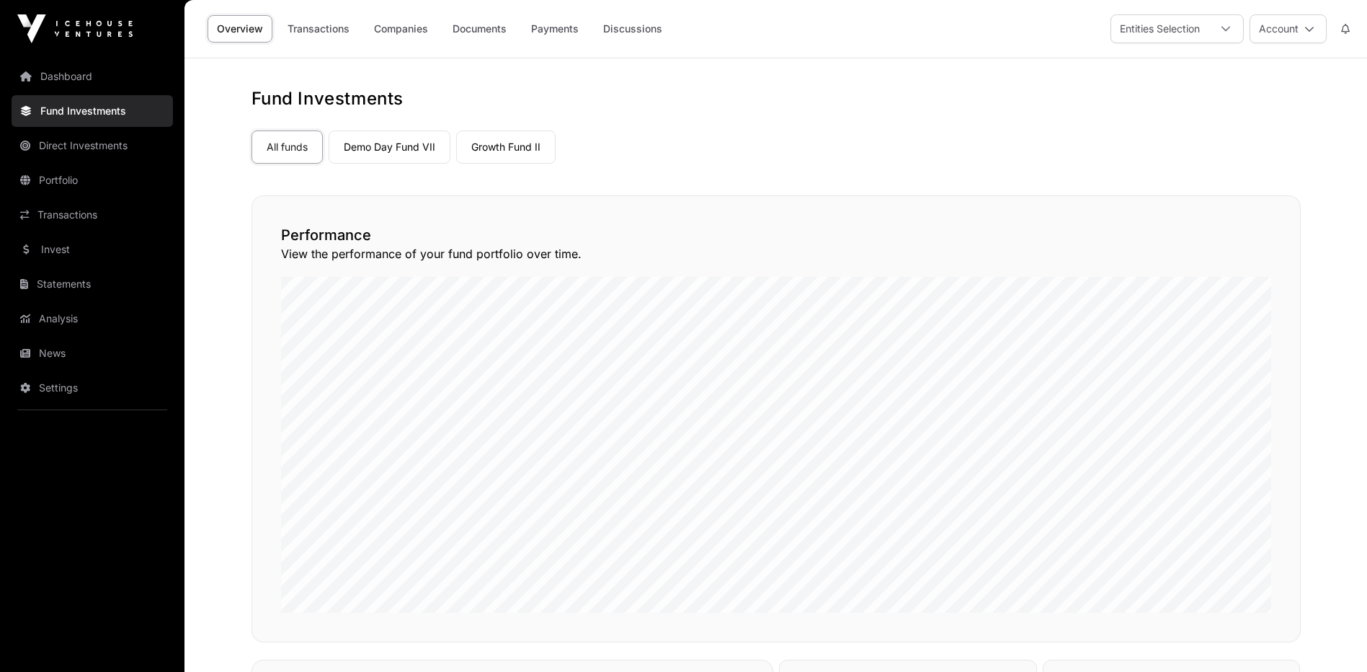 The image size is (1367, 672). I want to click on button: Account, so click(1288, 29).